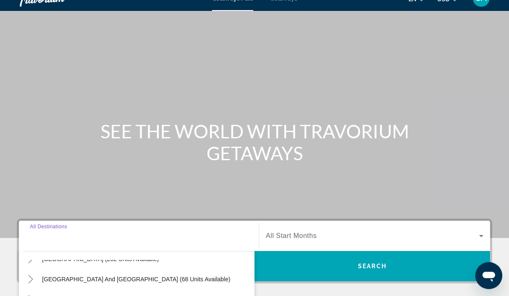 The height and width of the screenshot is (296, 509). Describe the element at coordinates (30, 280) in the screenshot. I see `button: Toggle South Pacific and Oceania (68 units available)` at that location.